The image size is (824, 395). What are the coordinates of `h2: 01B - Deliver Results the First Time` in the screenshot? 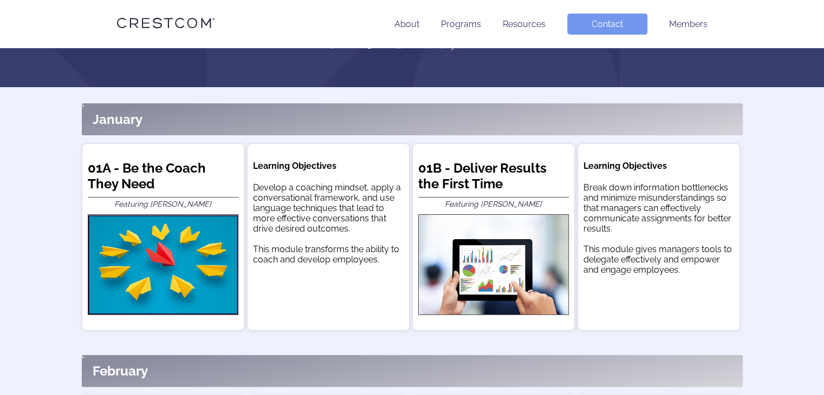 It's located at (493, 179).